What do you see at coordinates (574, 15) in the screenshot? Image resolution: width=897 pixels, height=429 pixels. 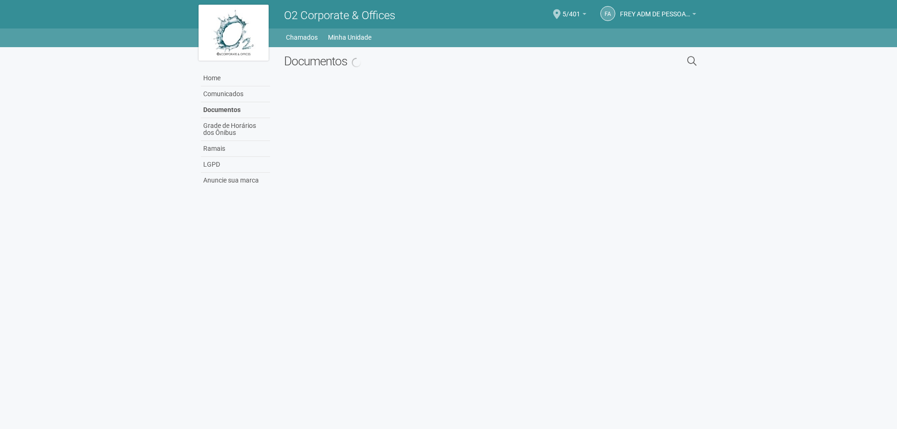 I see `a: 5/401` at bounding box center [574, 15].